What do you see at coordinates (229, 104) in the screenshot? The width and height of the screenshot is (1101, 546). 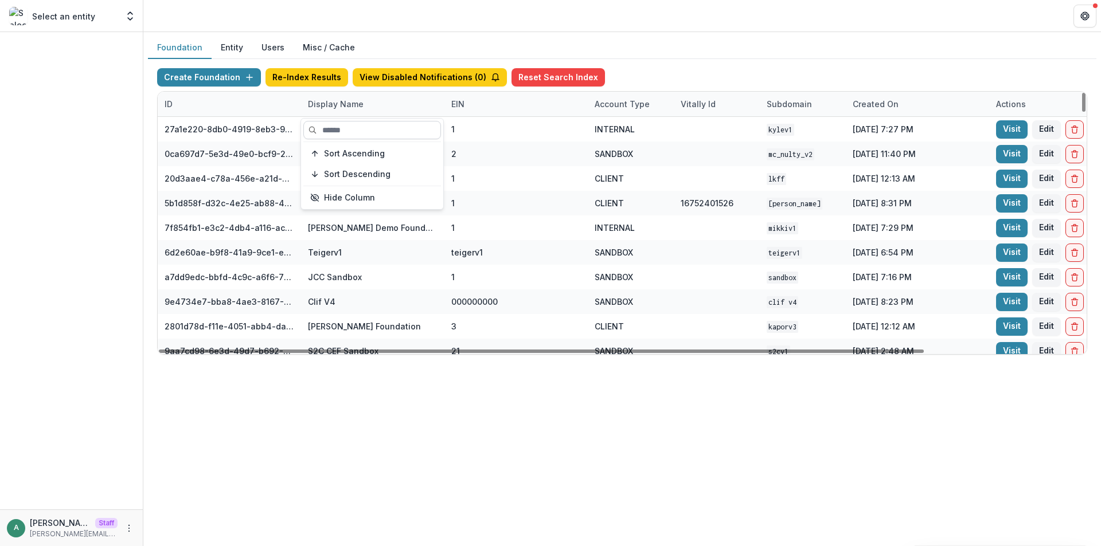 I see `div: ID` at bounding box center [229, 104].